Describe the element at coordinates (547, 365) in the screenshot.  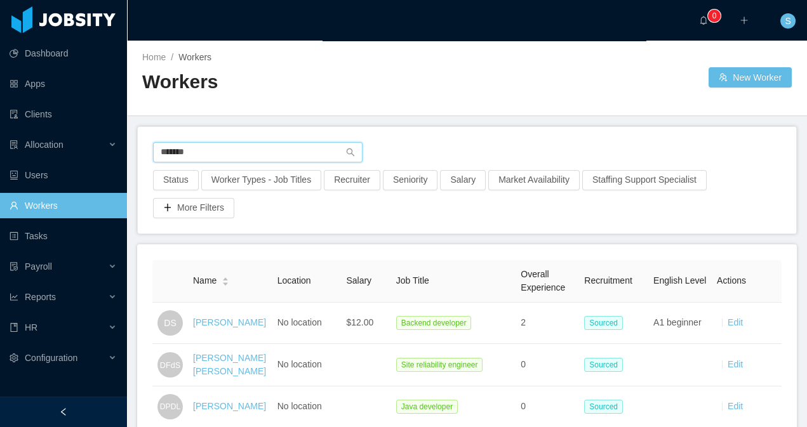
I see `td: 0` at that location.